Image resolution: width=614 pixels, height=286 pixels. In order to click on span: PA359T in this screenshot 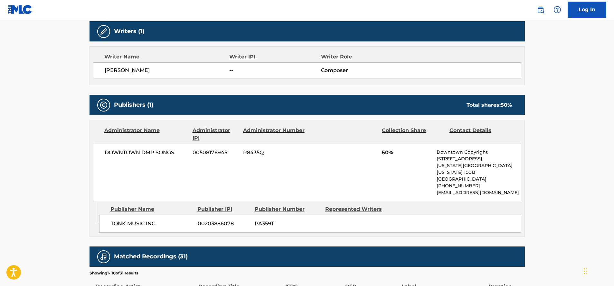, I will do `click(287, 224)`.